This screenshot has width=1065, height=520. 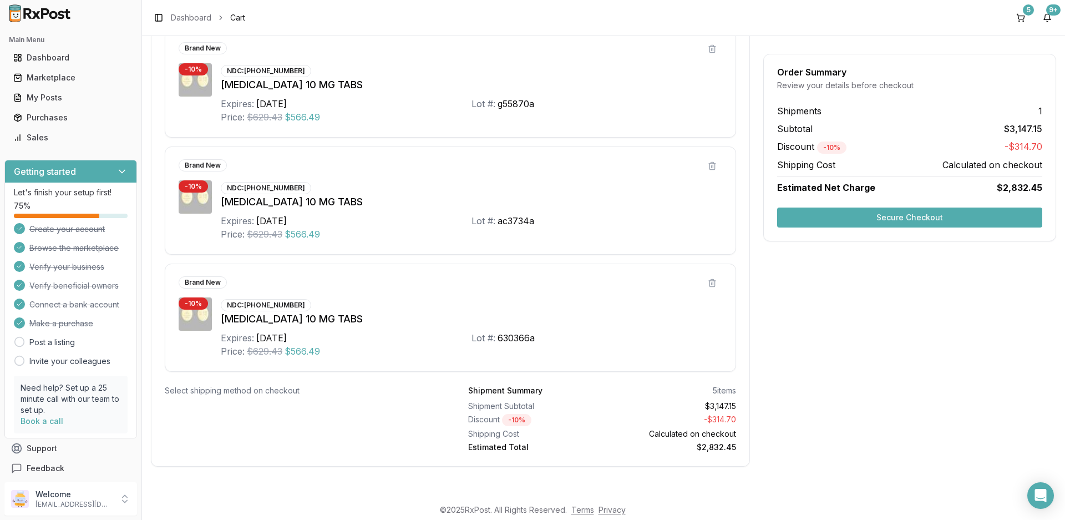 What do you see at coordinates (61, 323) in the screenshot?
I see `span: Make a purchase` at bounding box center [61, 323].